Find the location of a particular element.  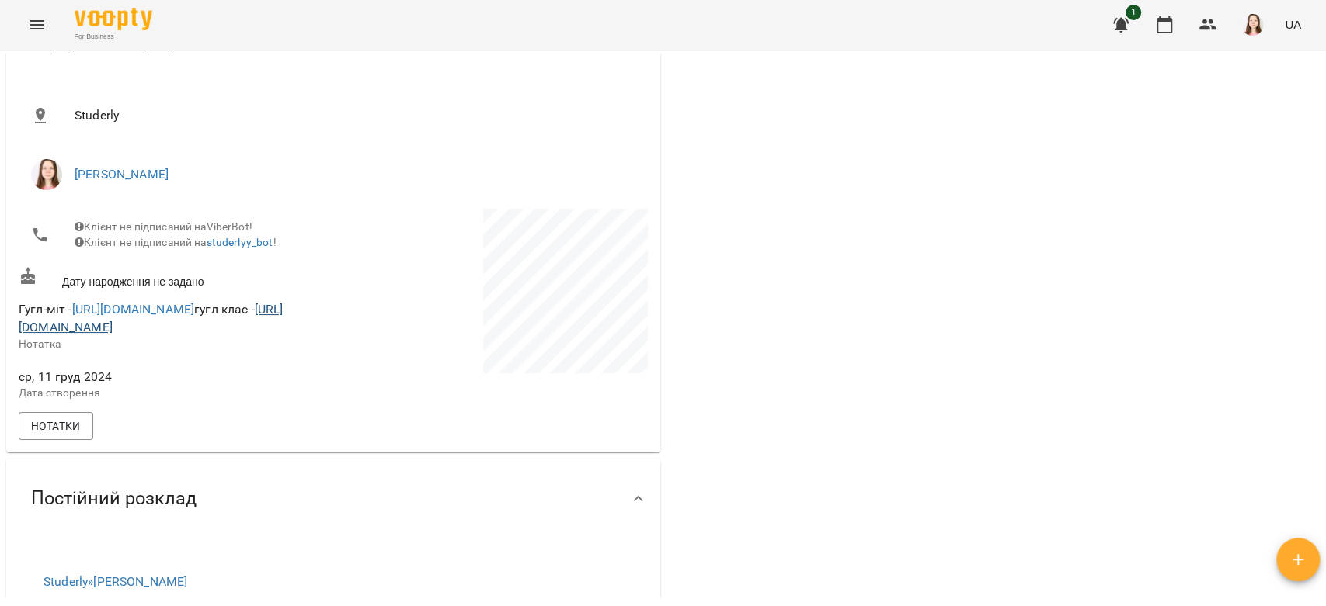

span: Гугл-міт - гугл клас - is located at coordinates (151, 318).